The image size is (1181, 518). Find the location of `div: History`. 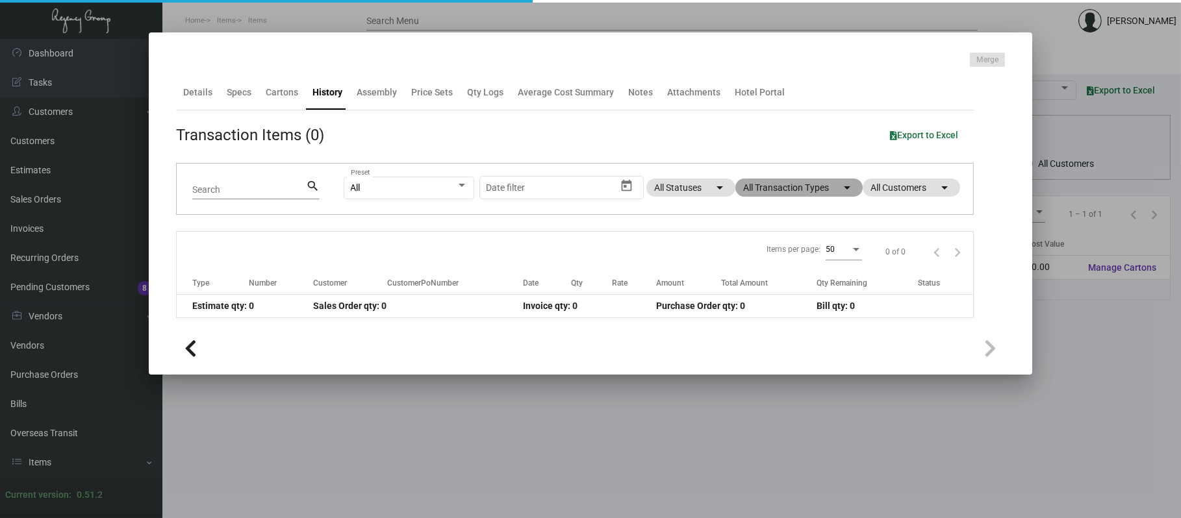

div: History is located at coordinates (327, 92).